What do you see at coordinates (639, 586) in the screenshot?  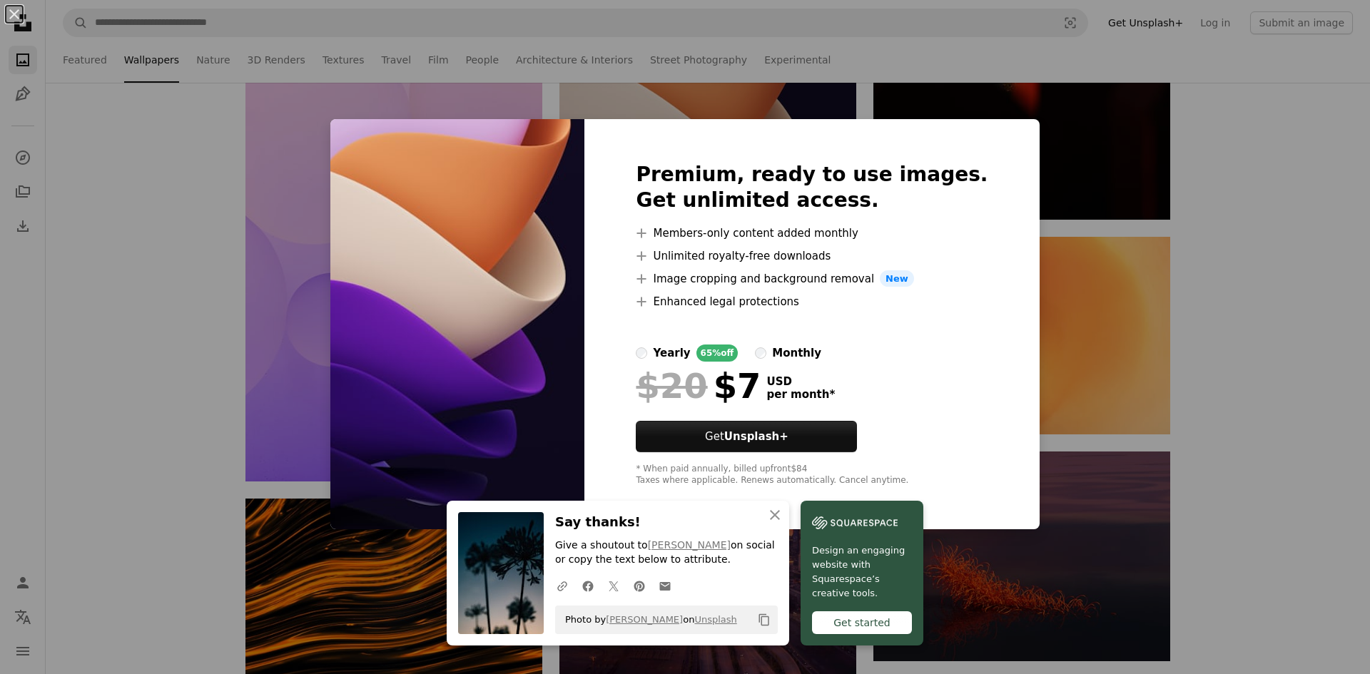 I see `a: Share on Pinterest` at bounding box center [639, 586].